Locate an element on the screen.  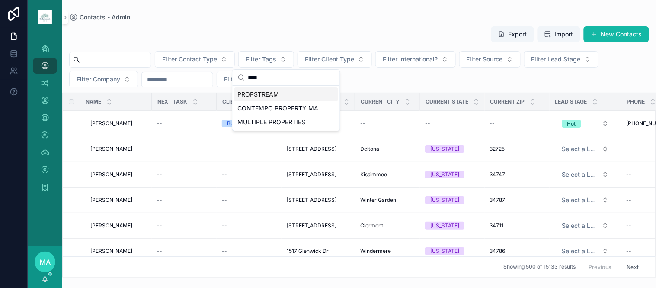
a: 32725 is located at coordinates (517, 149).